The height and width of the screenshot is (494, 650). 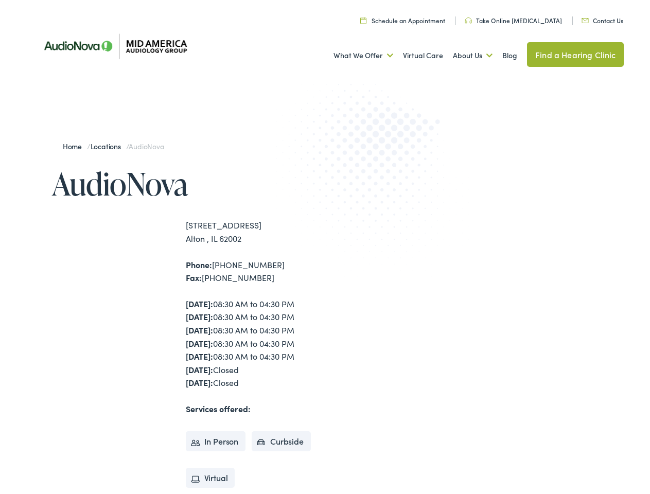 I want to click on h1: AudioNova, so click(x=188, y=184).